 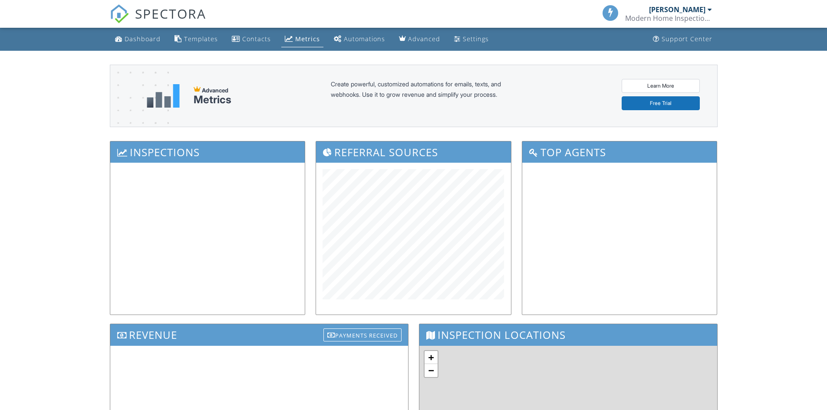 What do you see at coordinates (431, 358) in the screenshot?
I see `a: Zoom in` at bounding box center [431, 358].